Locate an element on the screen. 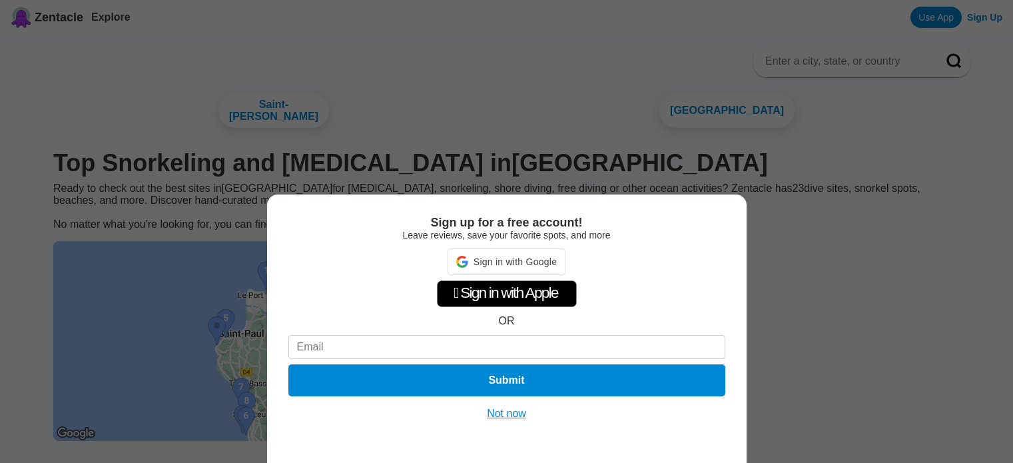 The width and height of the screenshot is (1013, 463). div: Leave reviews, save your favorite spots, and more is located at coordinates (507, 235).